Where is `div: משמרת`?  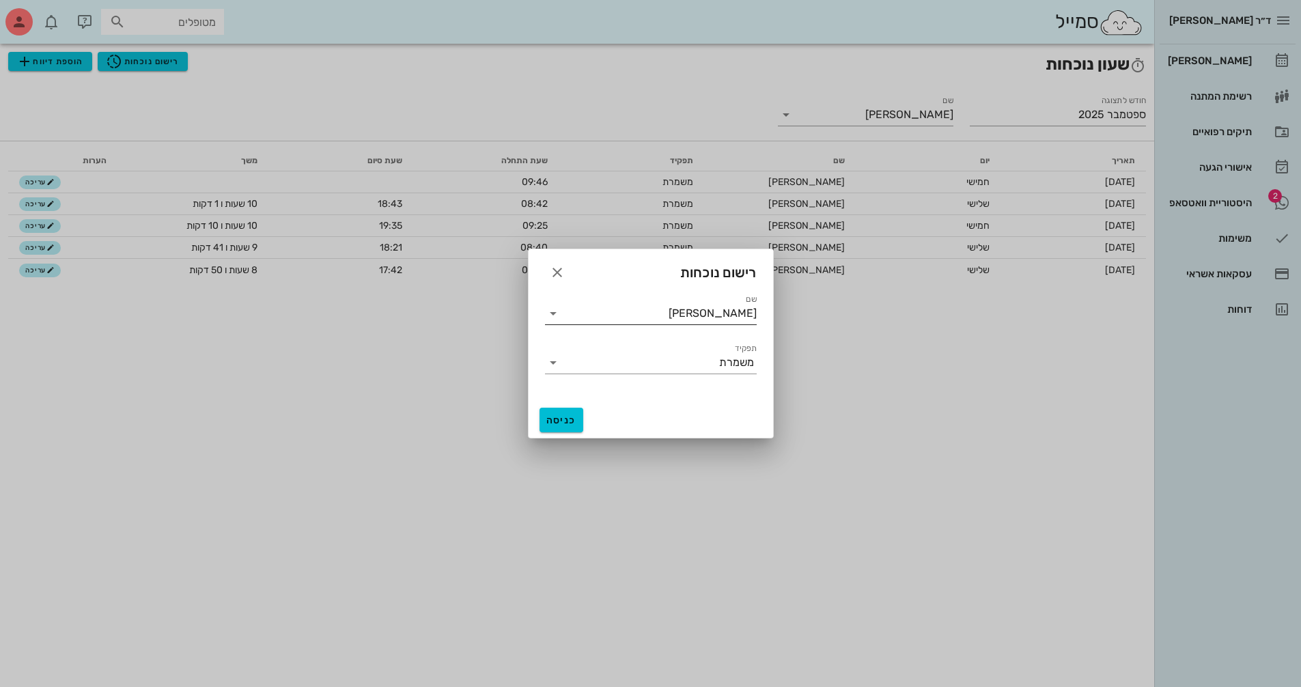
div: משמרת is located at coordinates (736, 363).